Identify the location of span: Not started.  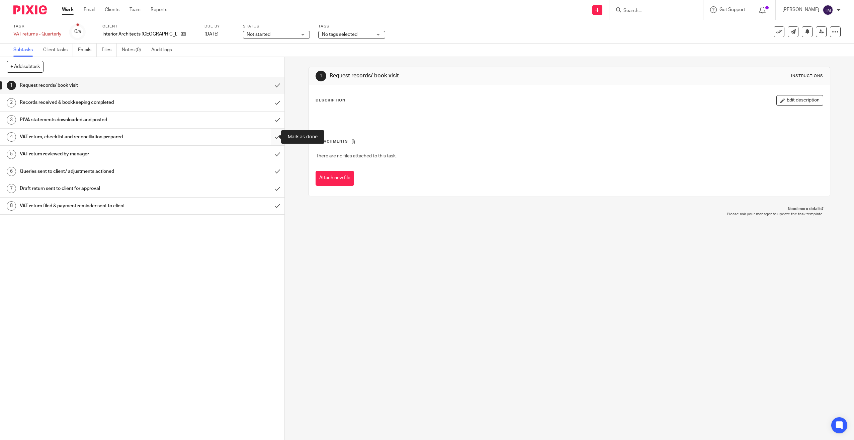
(258, 34).